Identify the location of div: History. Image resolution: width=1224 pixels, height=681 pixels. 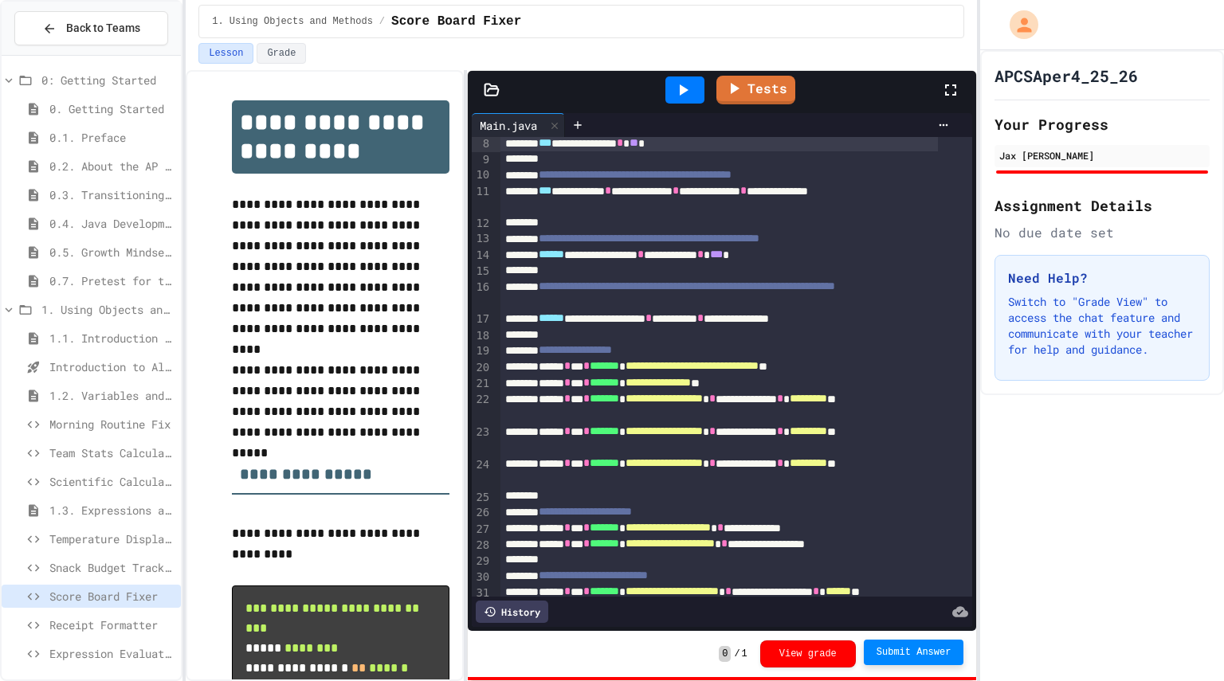
(512, 612).